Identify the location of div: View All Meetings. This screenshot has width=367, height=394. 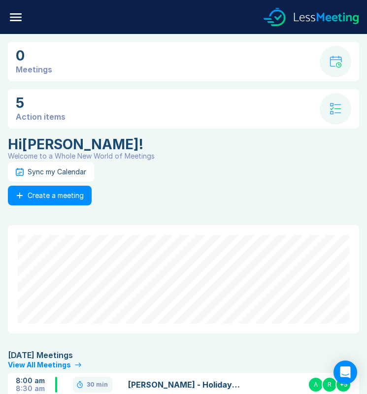
(39, 365).